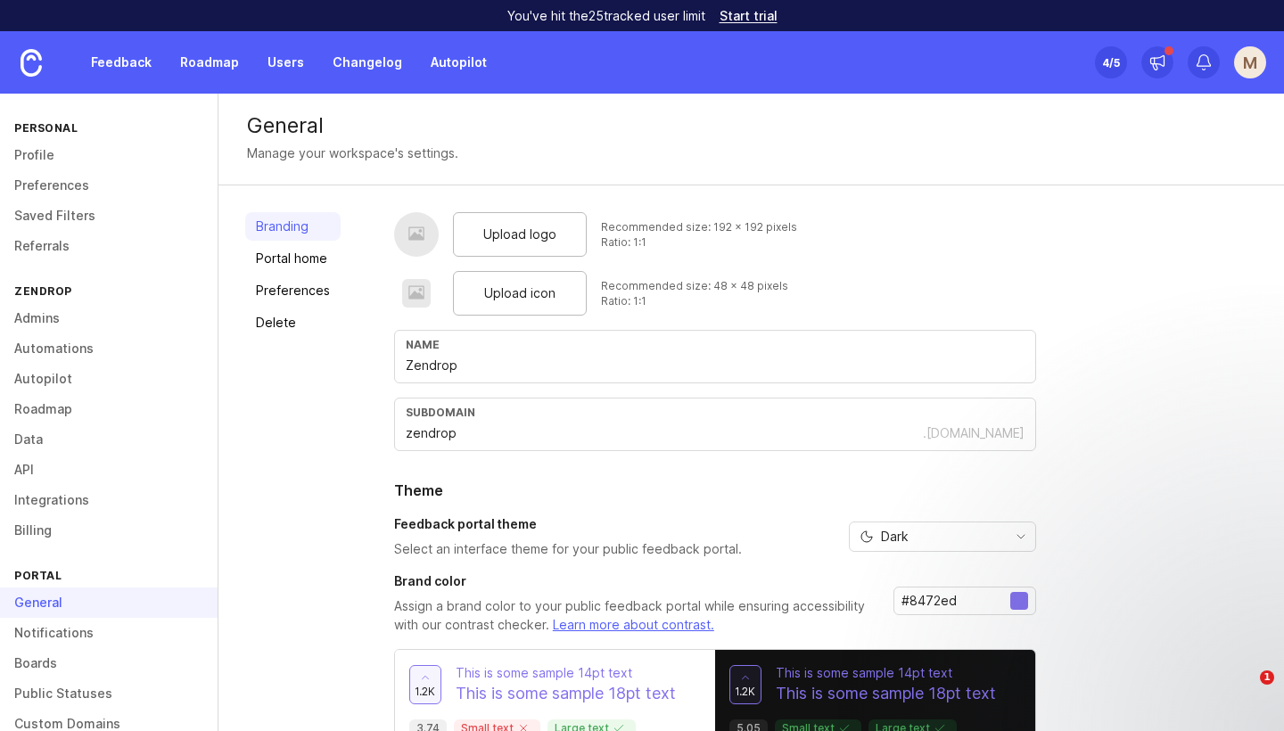 This screenshot has height=731, width=1284. I want to click on a: Changelog, so click(367, 62).